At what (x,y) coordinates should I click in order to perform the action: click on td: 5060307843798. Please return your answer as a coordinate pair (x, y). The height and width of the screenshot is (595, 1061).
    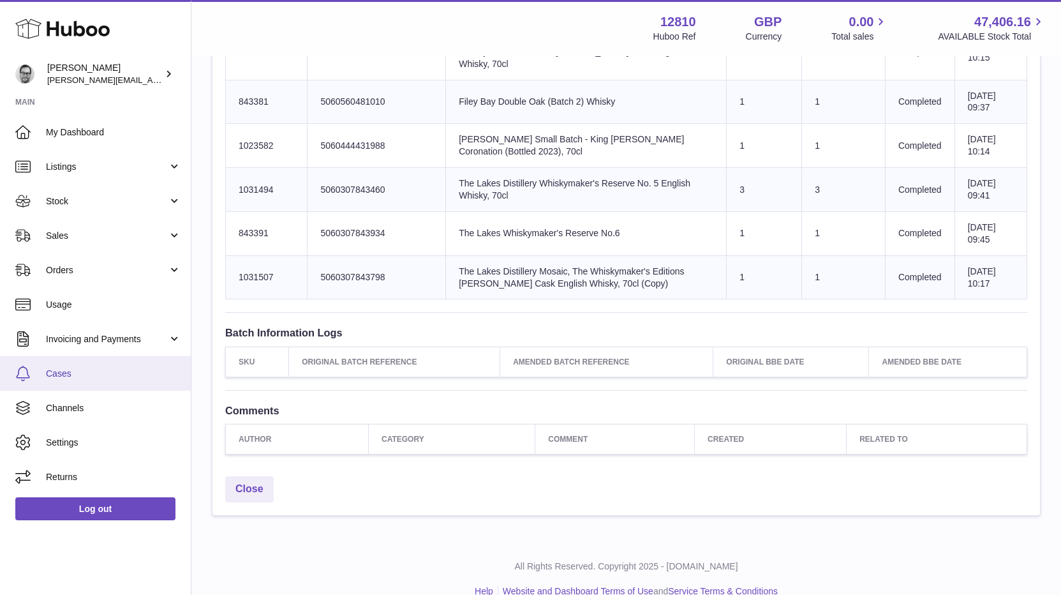
    Looking at the image, I should click on (377, 277).